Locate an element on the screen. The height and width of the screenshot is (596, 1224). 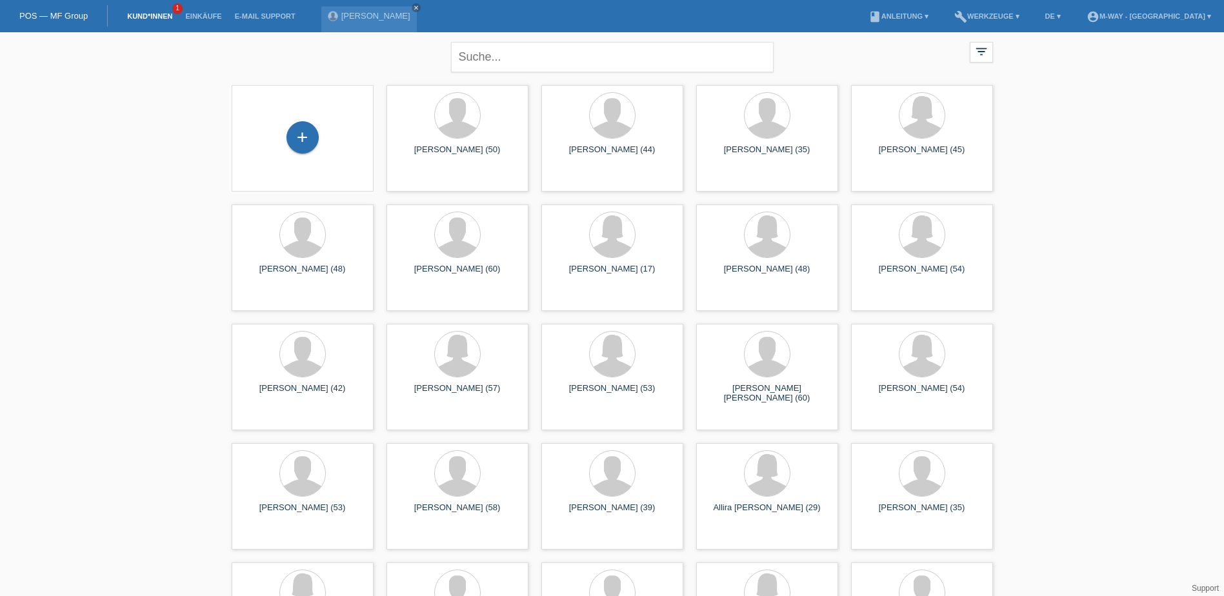
i: account_circle is located at coordinates (1093, 17).